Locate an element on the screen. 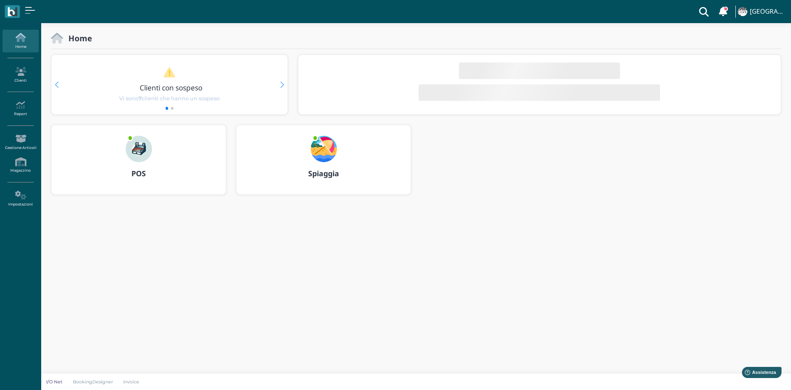  a: Clienti con sospeso Vi sono7clienti che hanno un sospeso is located at coordinates (169, 84).